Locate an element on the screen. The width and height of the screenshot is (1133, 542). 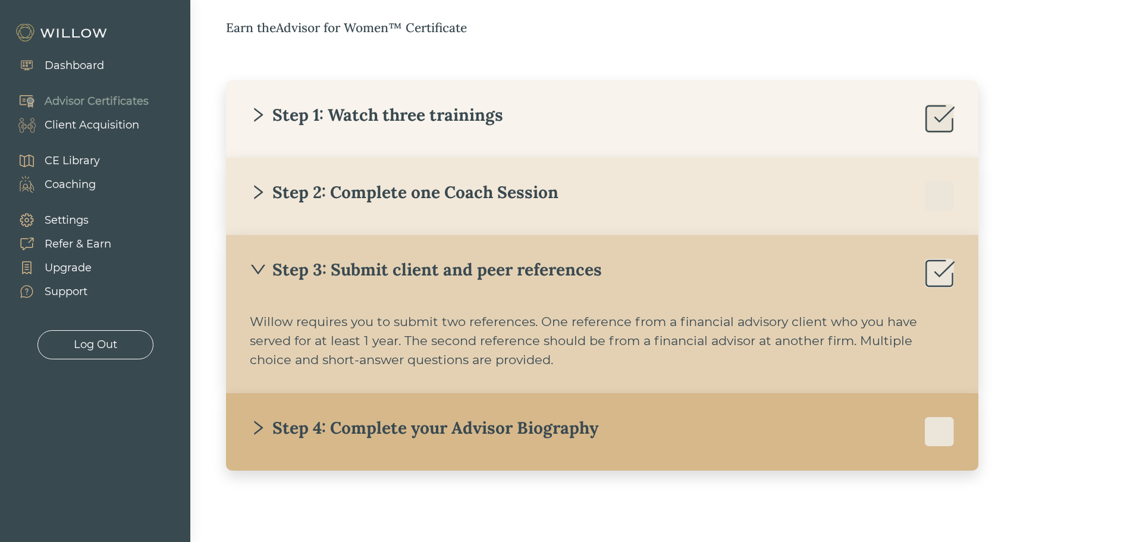
div: Step 4: Complete your Advisor Biography is located at coordinates (424, 428).